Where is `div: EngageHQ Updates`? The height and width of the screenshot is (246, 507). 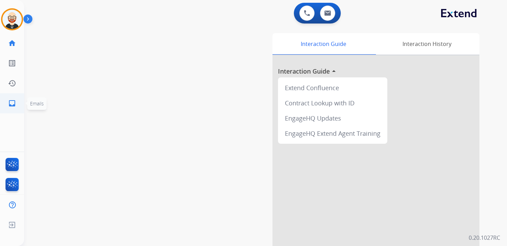
div: EngageHQ Updates is located at coordinates (332, 118).